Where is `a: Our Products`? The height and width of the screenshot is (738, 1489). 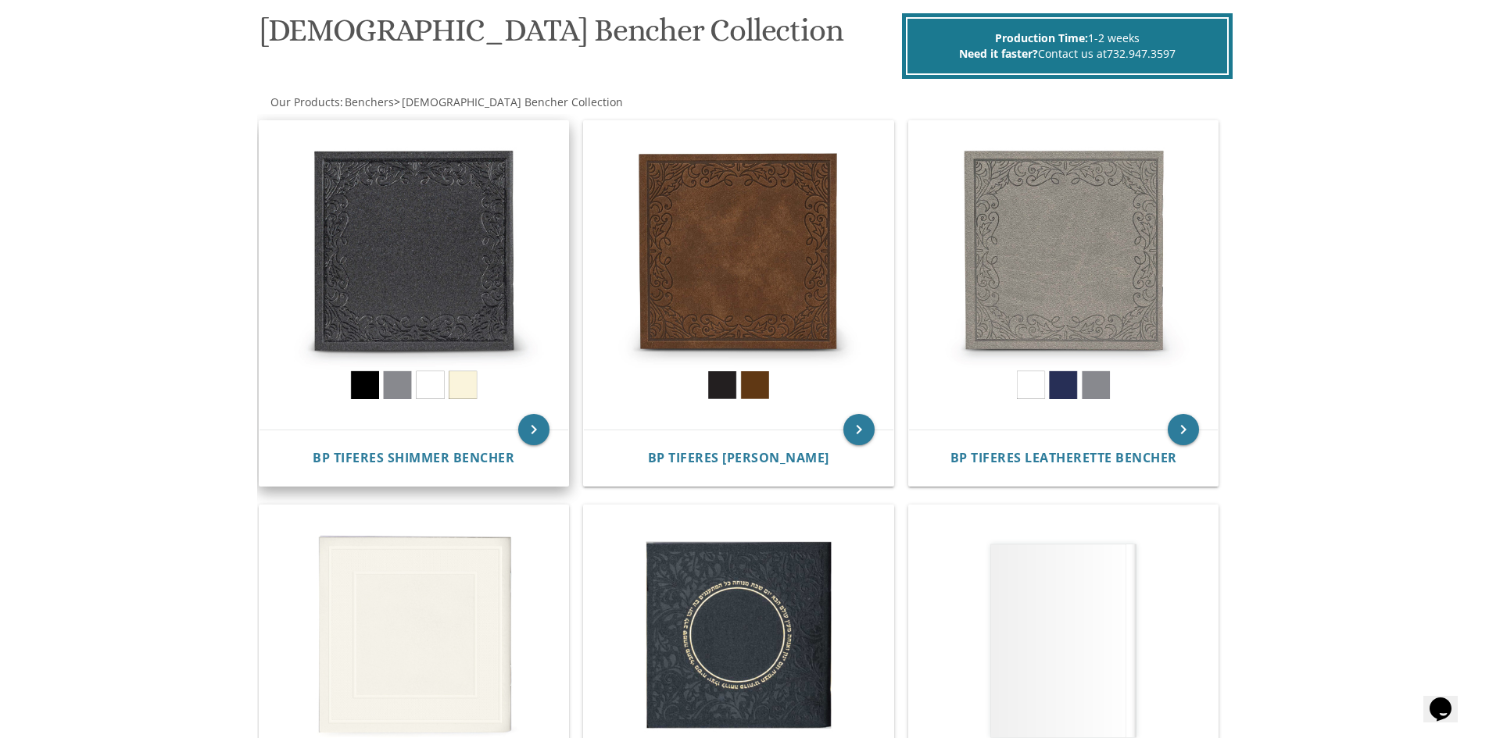
a: Our Products is located at coordinates (304, 102).